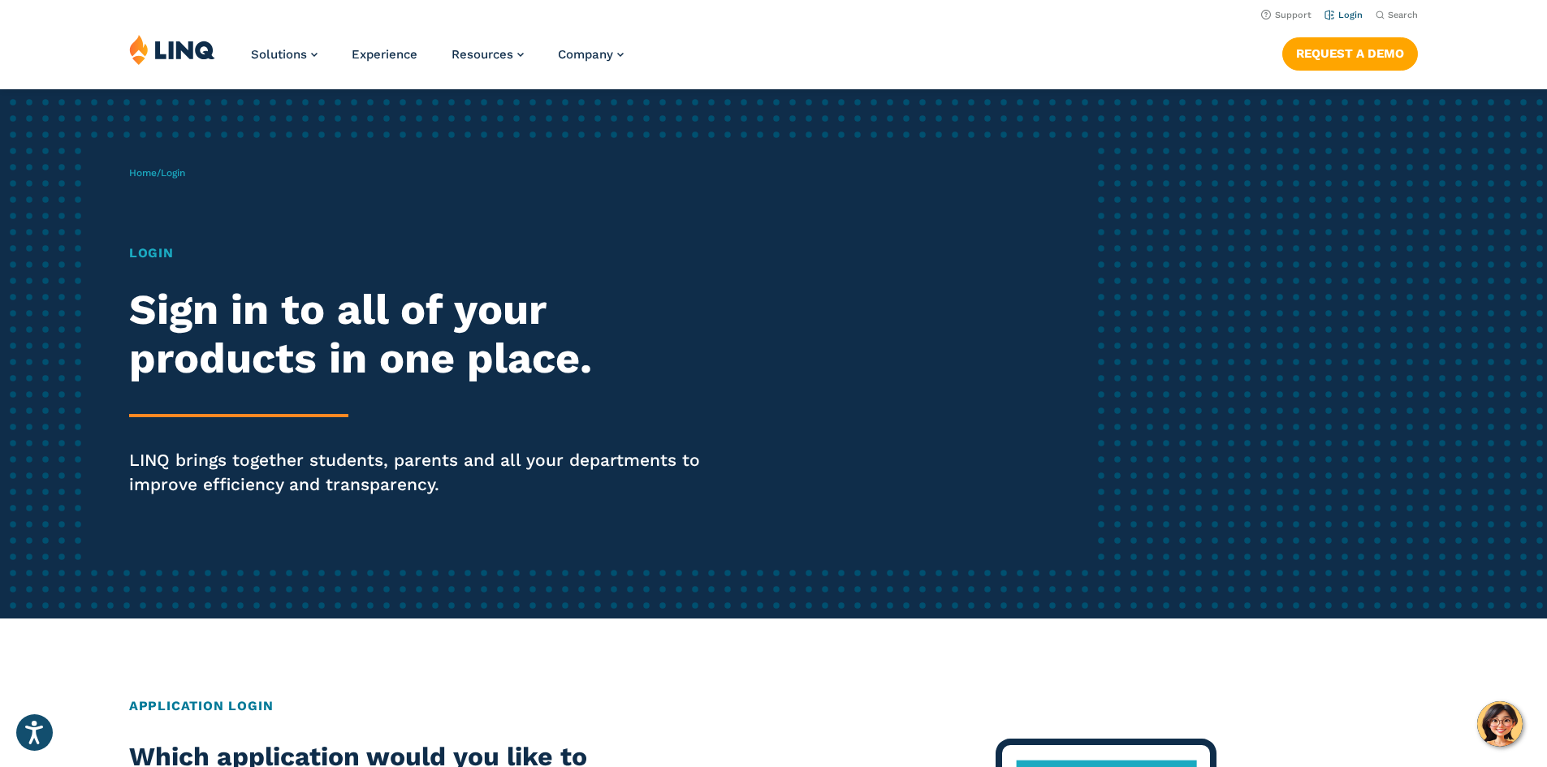 This screenshot has height=767, width=1547. Describe the element at coordinates (278, 54) in the screenshot. I see `span: Solutions` at that location.